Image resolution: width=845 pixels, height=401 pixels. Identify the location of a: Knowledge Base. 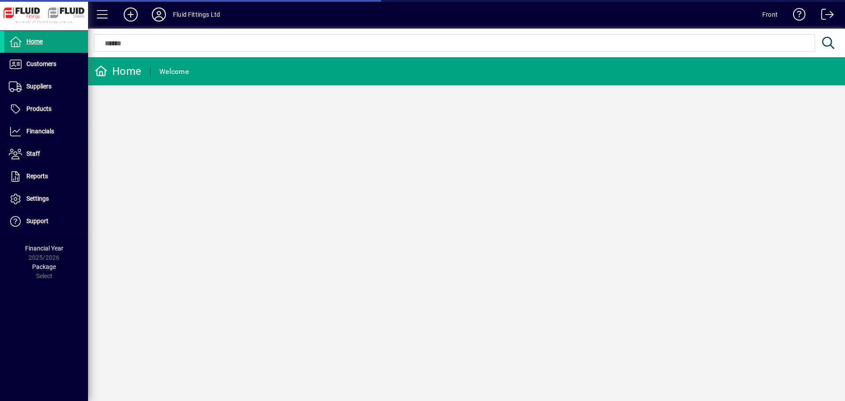
(797, 16).